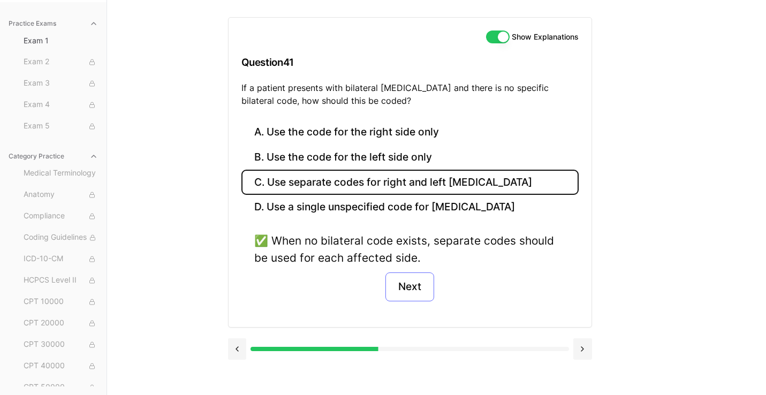 Image resolution: width=766 pixels, height=395 pixels. What do you see at coordinates (61, 281) in the screenshot?
I see `span: HCPCS Level II` at bounding box center [61, 281].